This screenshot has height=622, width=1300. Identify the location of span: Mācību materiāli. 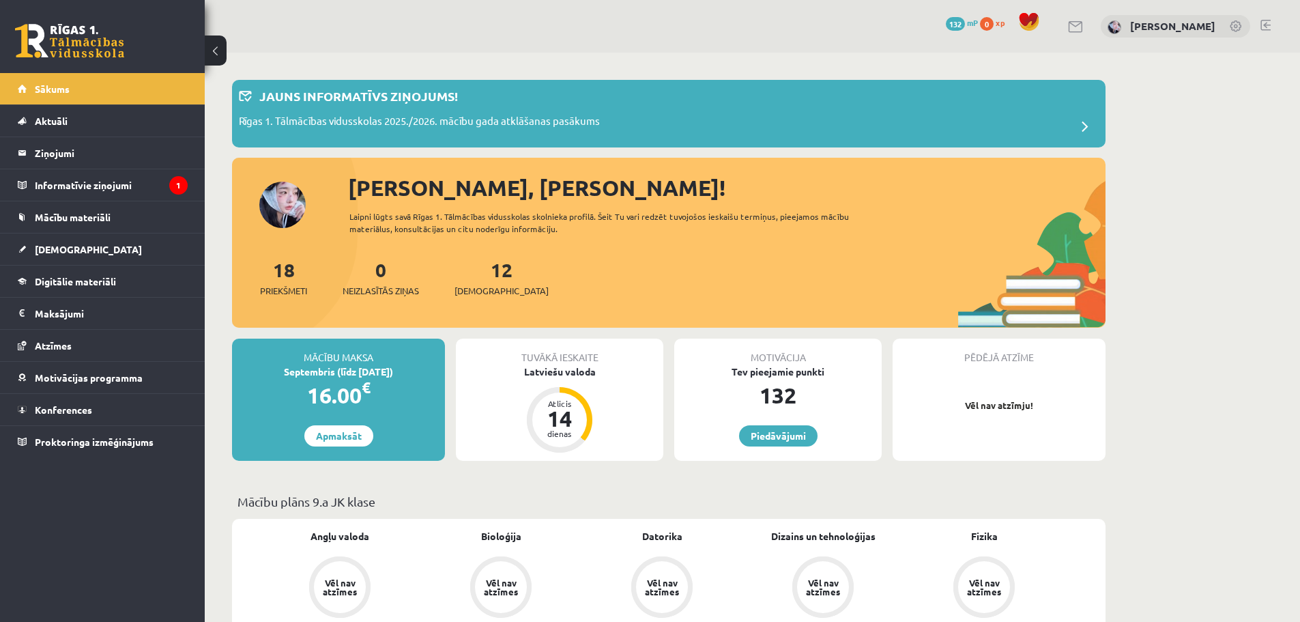
(72, 217).